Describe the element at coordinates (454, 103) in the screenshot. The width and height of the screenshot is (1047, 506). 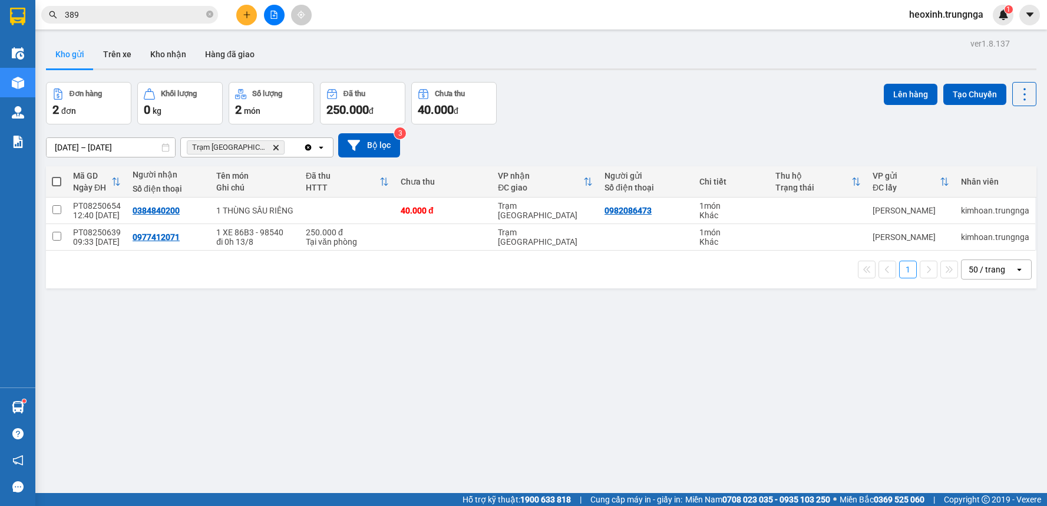
I see `button: Chưa thu40.000đ` at that location.